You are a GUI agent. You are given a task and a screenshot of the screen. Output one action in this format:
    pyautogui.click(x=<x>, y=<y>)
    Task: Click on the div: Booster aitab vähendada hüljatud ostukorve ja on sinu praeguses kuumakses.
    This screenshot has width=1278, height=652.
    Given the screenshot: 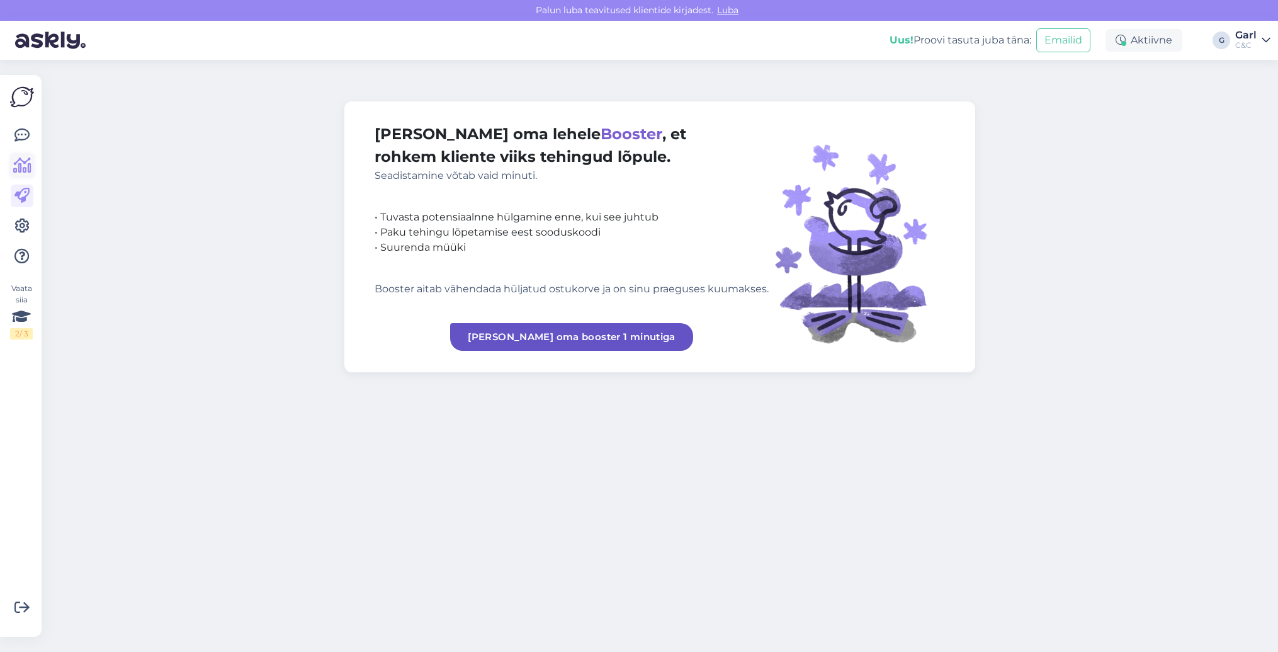 What is the action you would take?
    pyautogui.click(x=572, y=289)
    